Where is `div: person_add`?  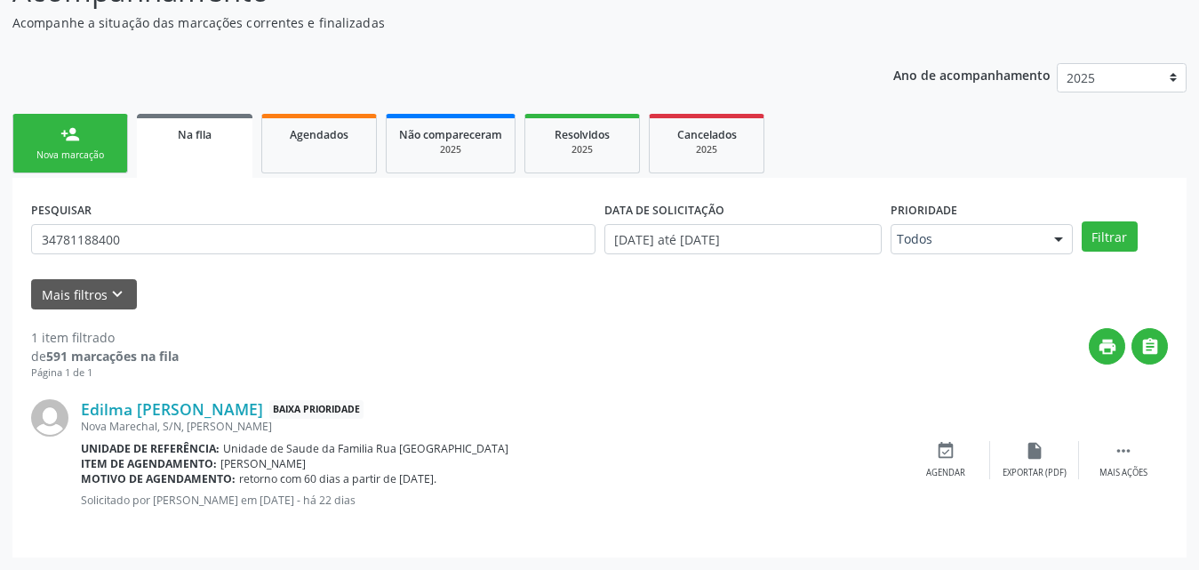
div: person_add is located at coordinates (70, 134).